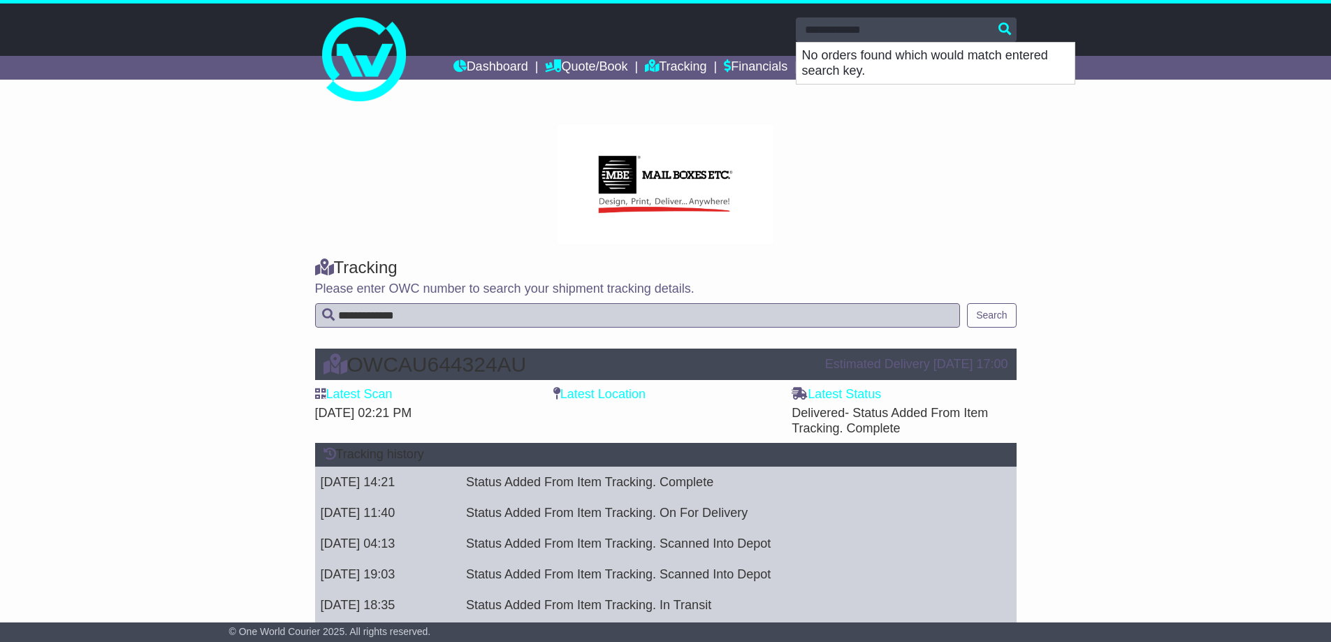 The width and height of the screenshot is (1331, 642). What do you see at coordinates (729, 513) in the screenshot?
I see `td: Status Added From Item Tracking. On For Delivery` at bounding box center [729, 513].